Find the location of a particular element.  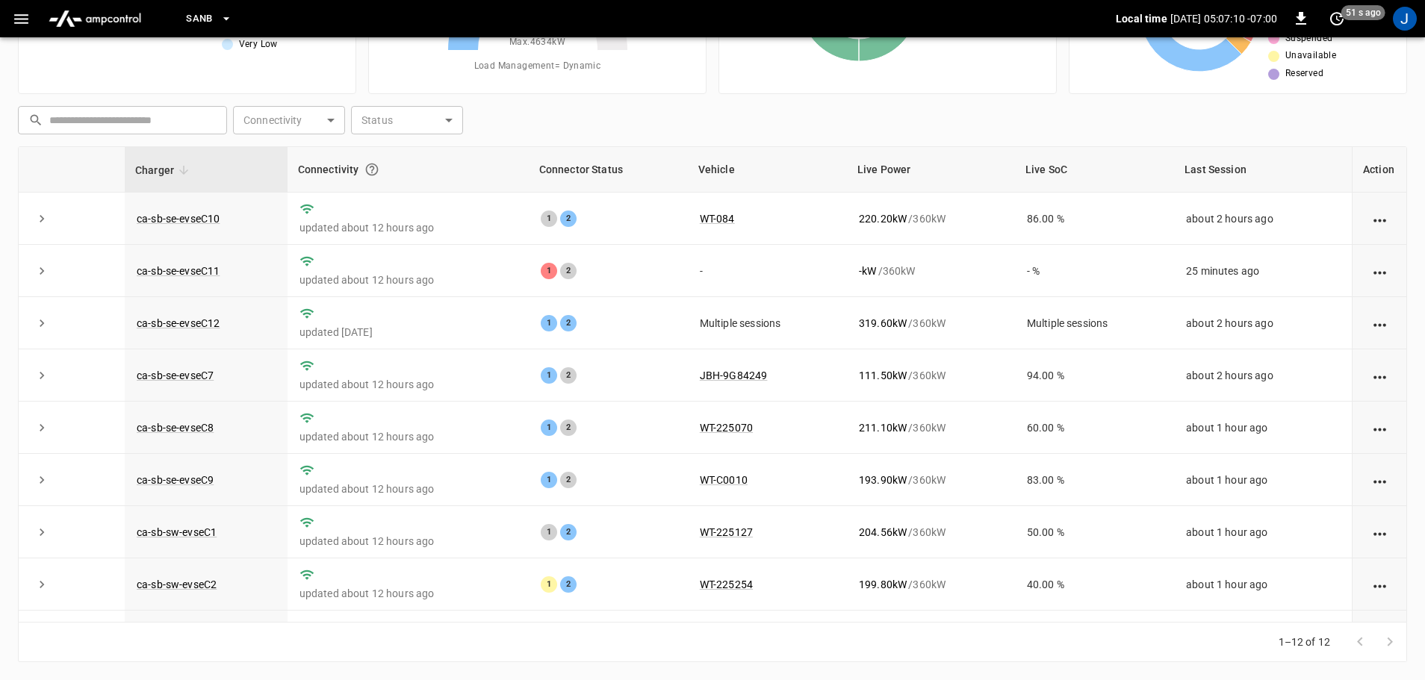

td: 25 minutes ago is located at coordinates (1263, 271).